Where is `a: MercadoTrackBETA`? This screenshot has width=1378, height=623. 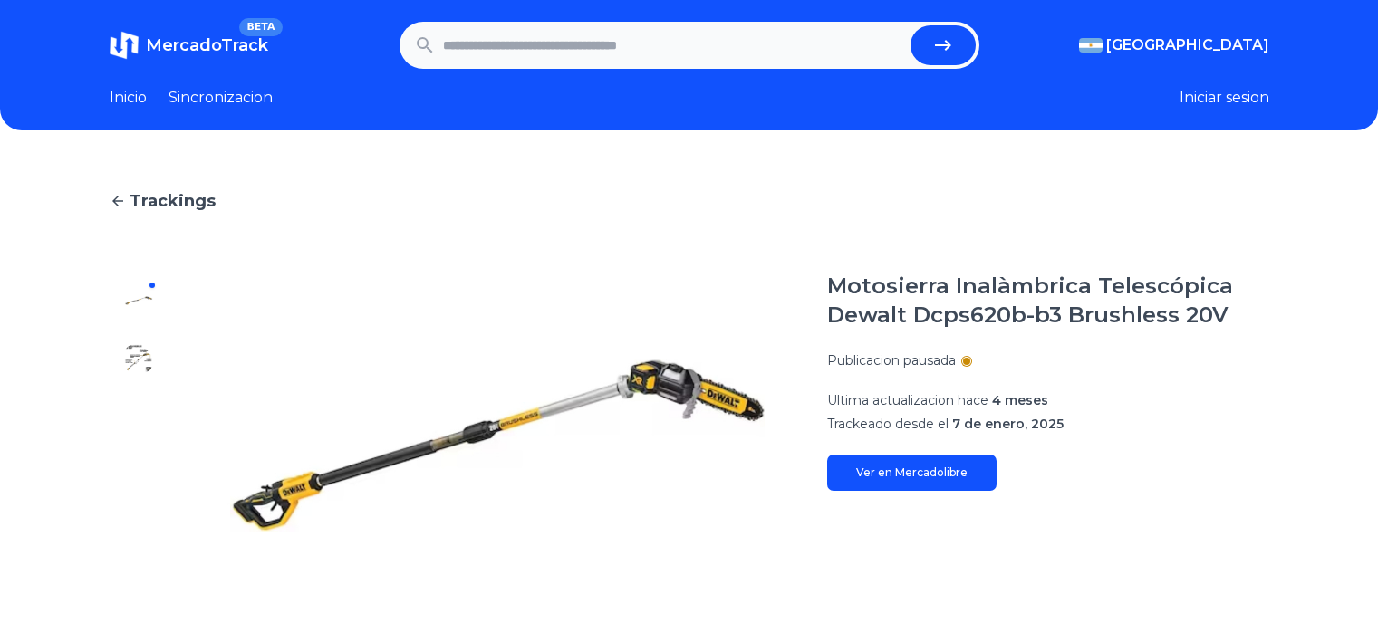 a: MercadoTrackBETA is located at coordinates (188, 45).